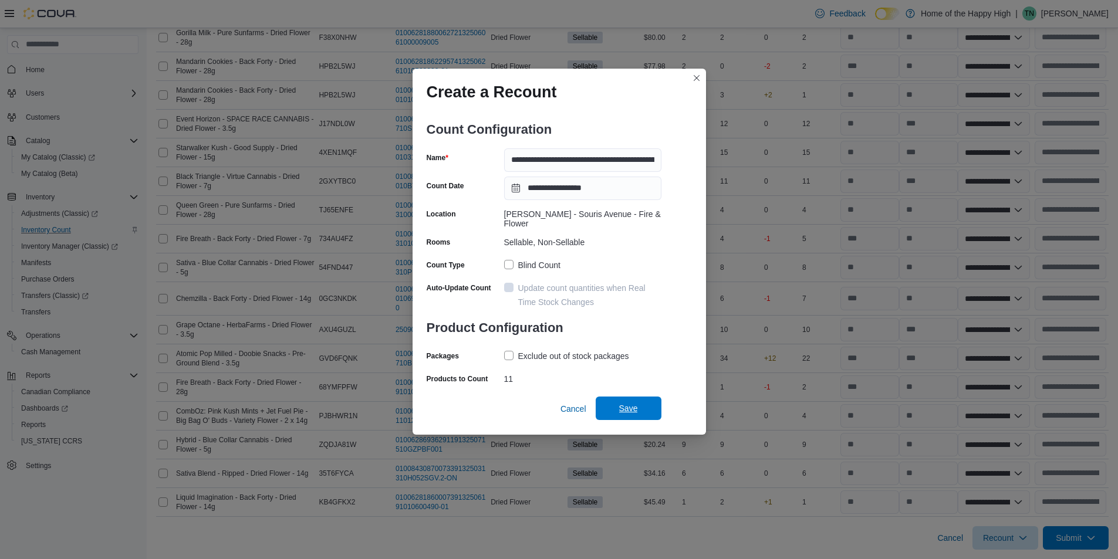  I want to click on label: Products to Count, so click(457, 379).